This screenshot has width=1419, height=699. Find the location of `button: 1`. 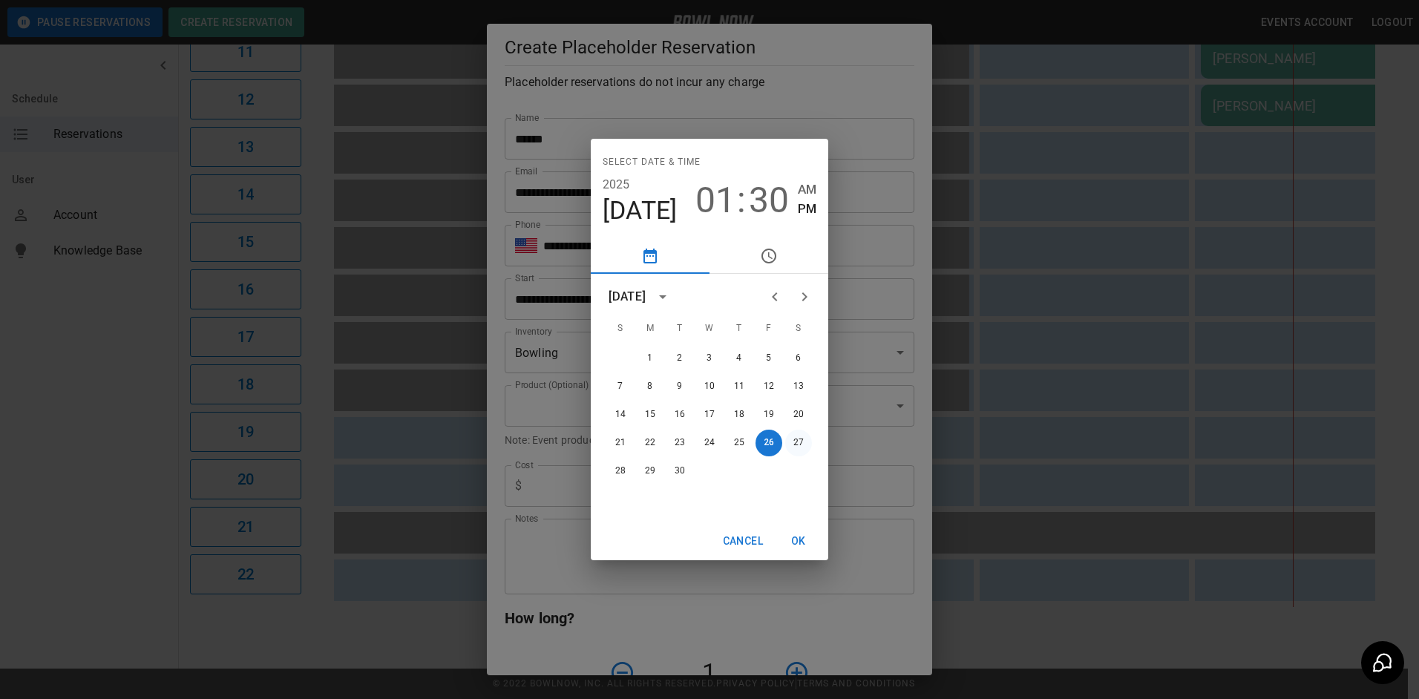

button: 1 is located at coordinates (650, 358).